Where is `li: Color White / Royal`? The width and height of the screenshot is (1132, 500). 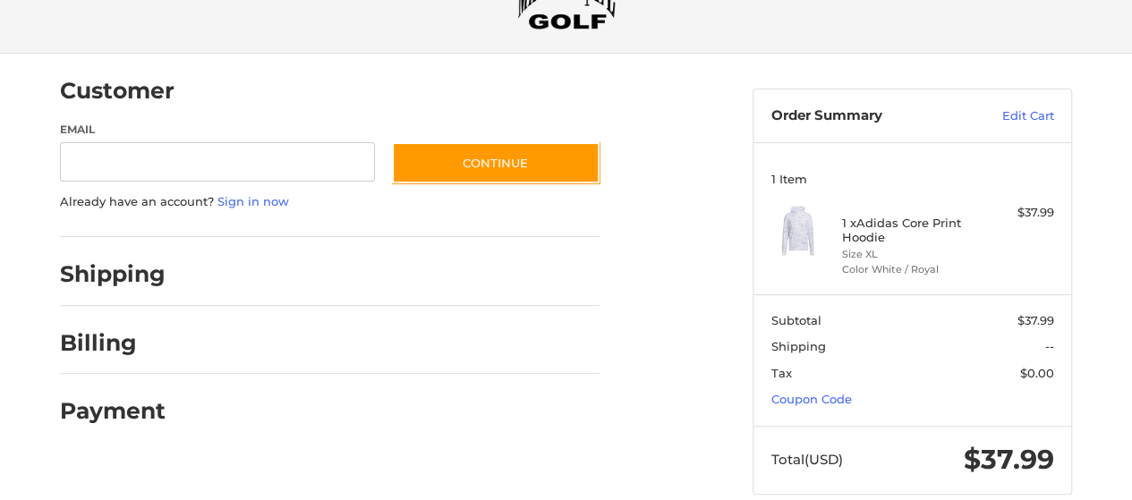
li: Color White / Royal is located at coordinates (910, 269).